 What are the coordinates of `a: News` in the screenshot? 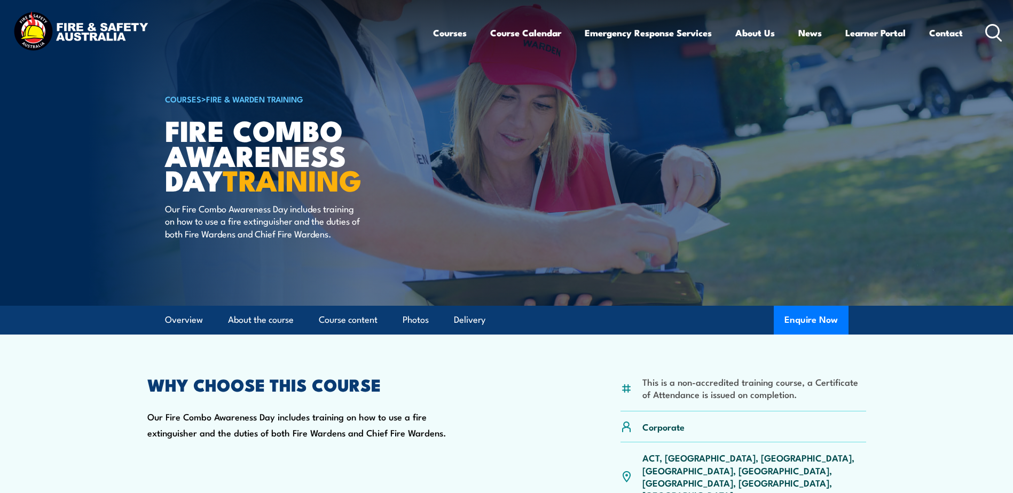 It's located at (810, 33).